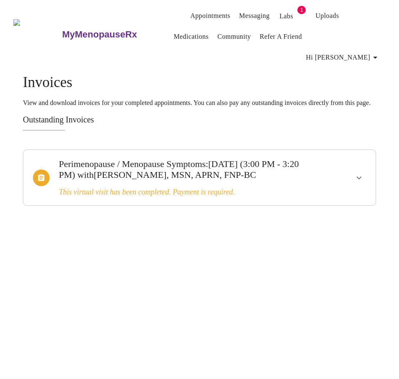 The width and height of the screenshot is (399, 379). Describe the element at coordinates (182, 192) in the screenshot. I see `h3: This virtual visit has been completed. Payment is required.` at that location.